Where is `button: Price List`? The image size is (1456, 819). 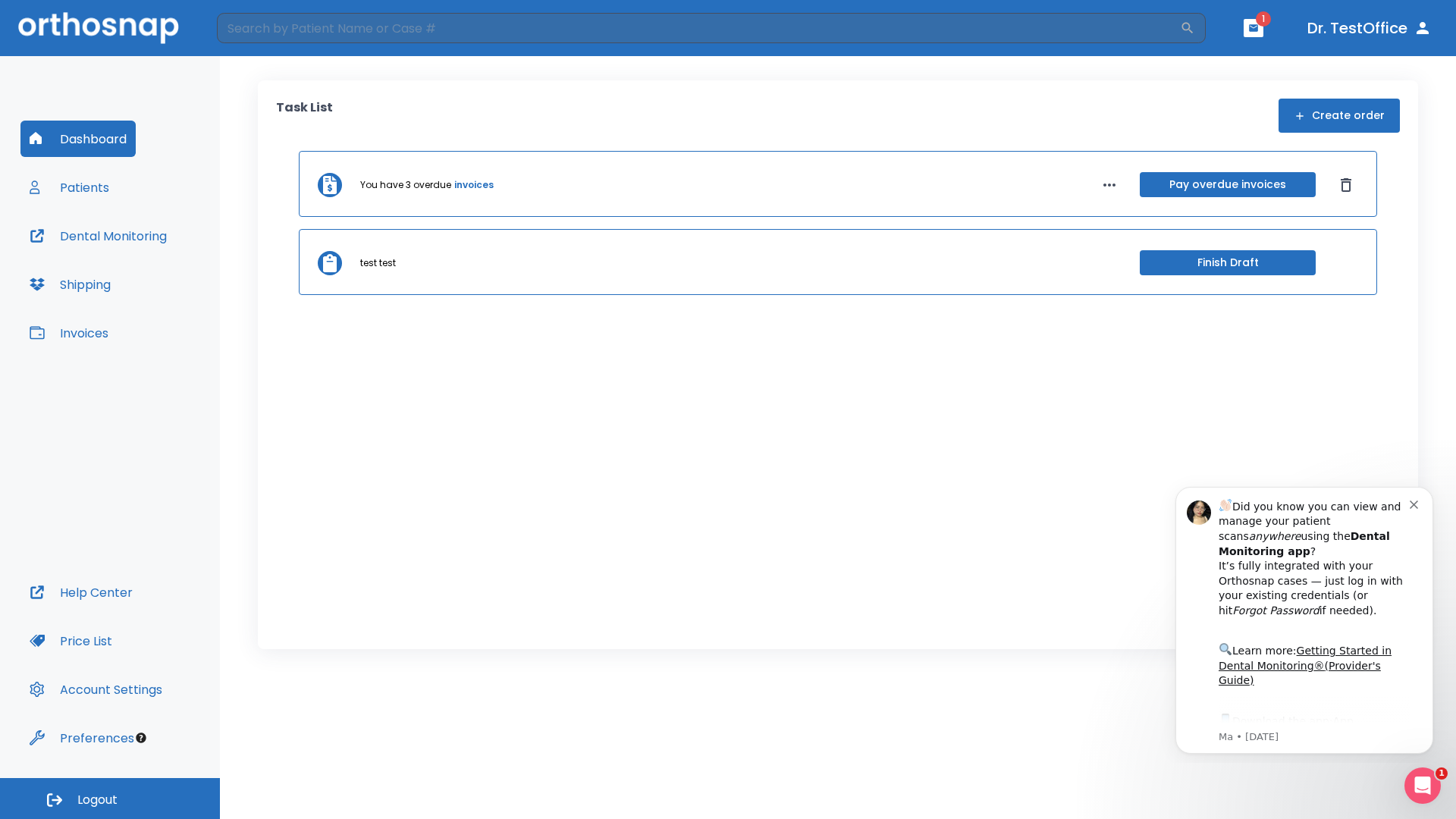
button: Price List is located at coordinates (71, 641).